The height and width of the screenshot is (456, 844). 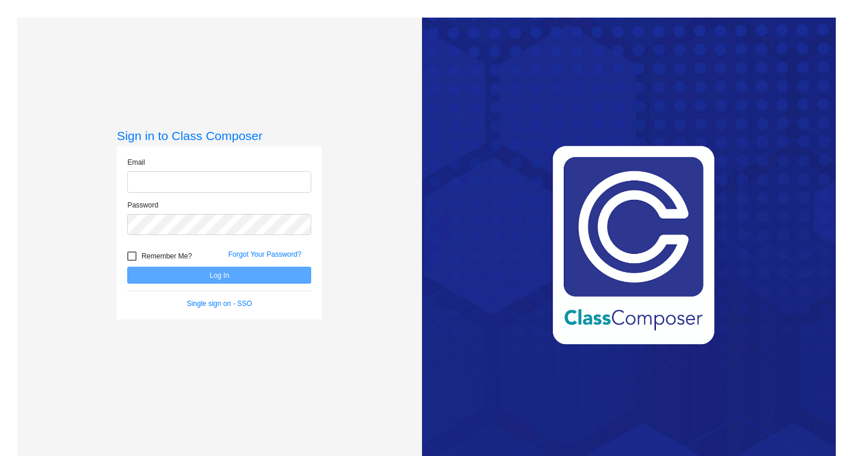 I want to click on button: Log In, so click(x=219, y=275).